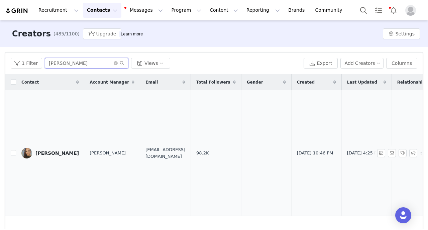 Image resolution: width=428 pixels, height=230 pixels. Describe the element at coordinates (31, 34) in the screenshot. I see `h3: Creators` at that location.